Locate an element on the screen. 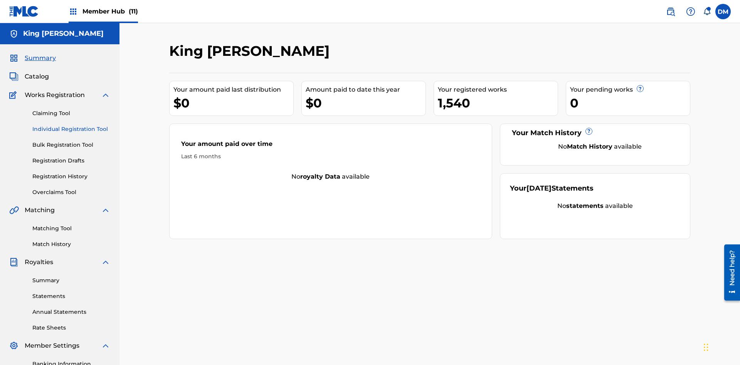 This screenshot has width=740, height=365. a: Individual Registration Tool is located at coordinates (71, 129).